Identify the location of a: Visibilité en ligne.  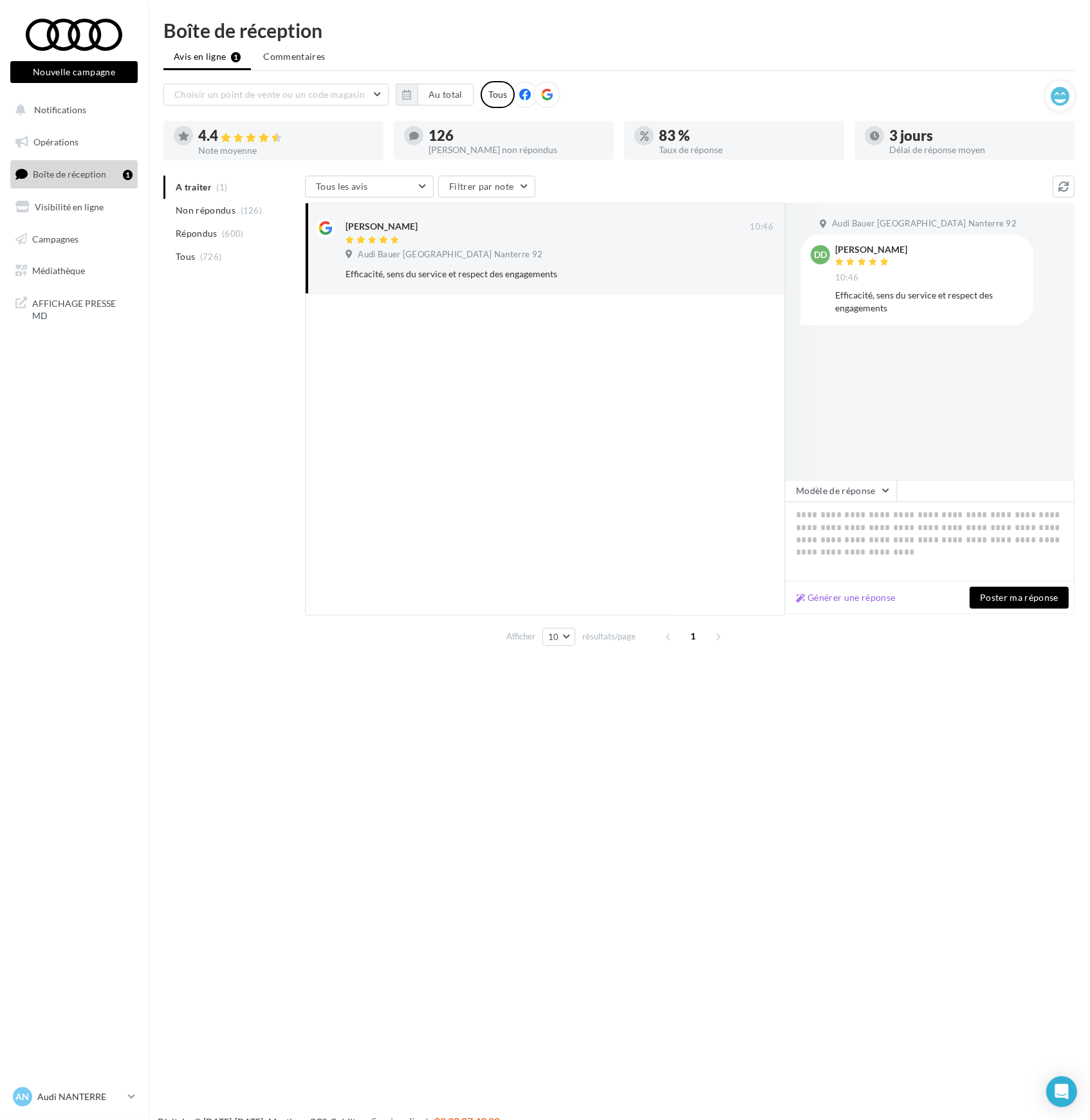
(74, 207).